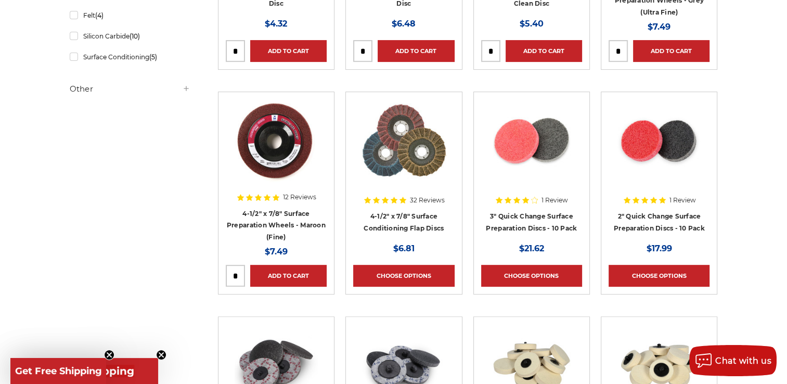  Describe the element at coordinates (276, 141) in the screenshot. I see `img: Maroon Surface Prep Disc` at that location.